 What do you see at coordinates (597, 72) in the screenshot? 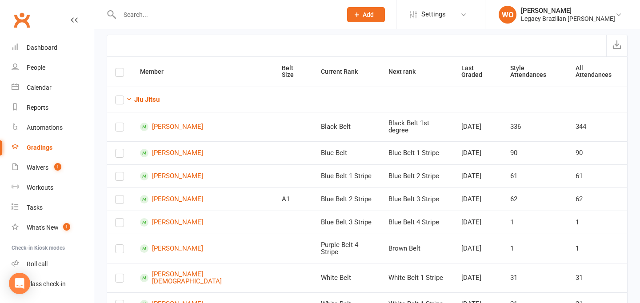
I see `th: All Attendances` at bounding box center [597, 72].